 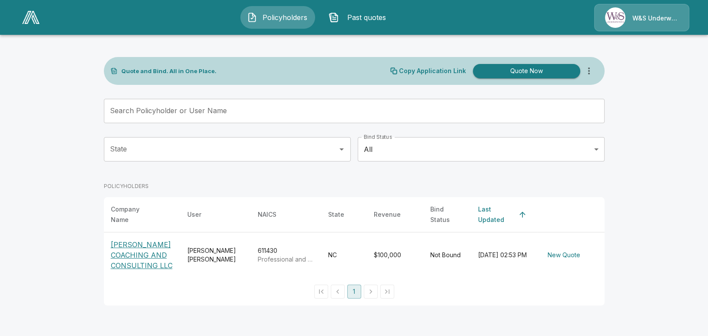 What do you see at coordinates (359, 17) in the screenshot?
I see `button: Past quotes IconPast quotes` at bounding box center [359, 17].